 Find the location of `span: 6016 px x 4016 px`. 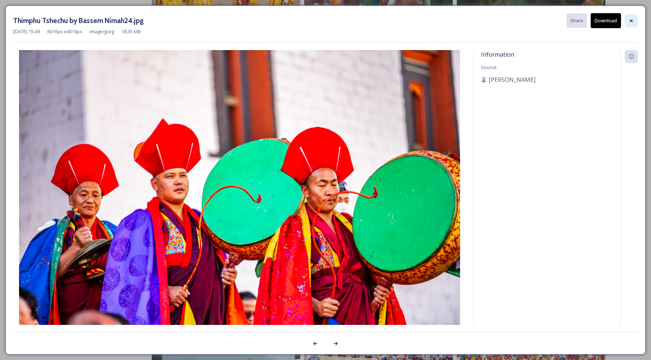

span: 6016 px x 4016 px is located at coordinates (65, 31).